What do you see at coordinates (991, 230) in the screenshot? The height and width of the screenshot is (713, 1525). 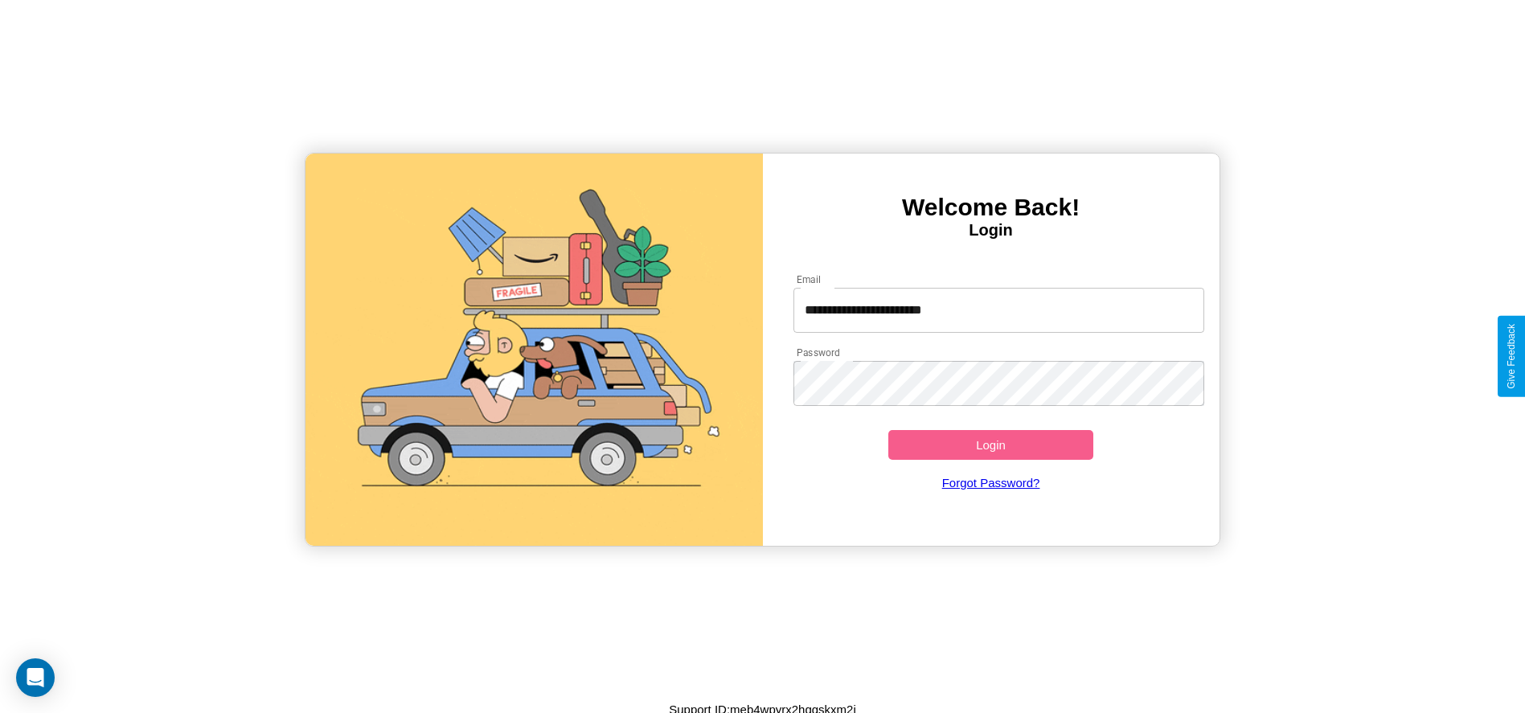 I see `h4: Login` at bounding box center [991, 230].